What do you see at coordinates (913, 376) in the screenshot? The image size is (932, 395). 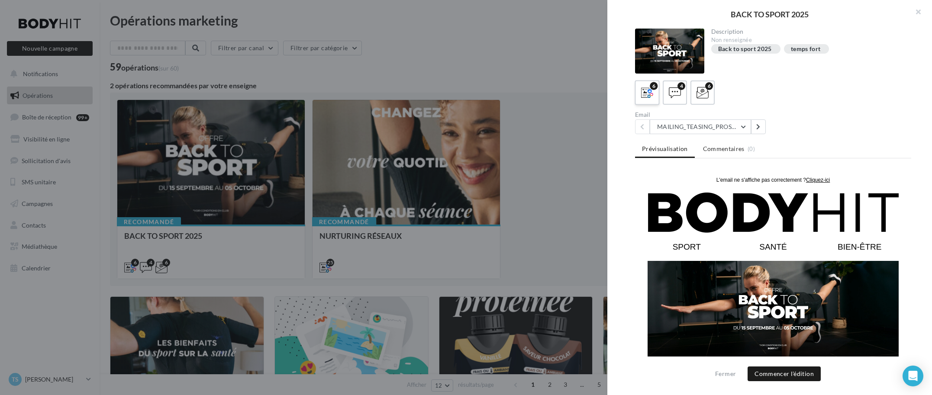 I see `div: Open Intercom Messenger` at bounding box center [913, 376].